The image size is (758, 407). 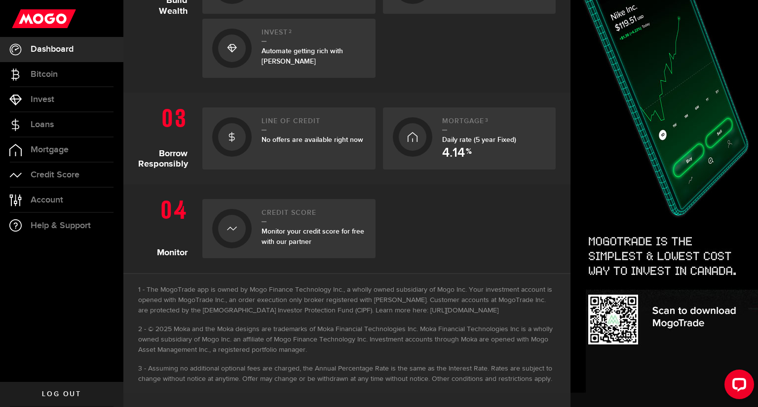 I want to click on h2: Credit Score, so click(x=313, y=216).